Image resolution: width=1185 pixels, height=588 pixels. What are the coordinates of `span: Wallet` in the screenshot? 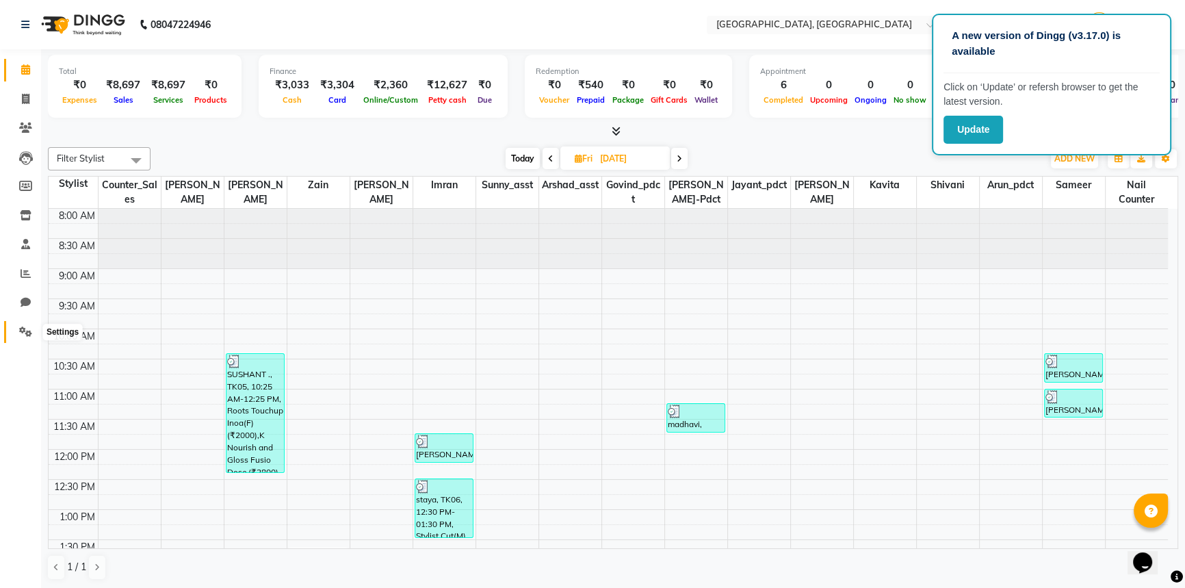 It's located at (706, 100).